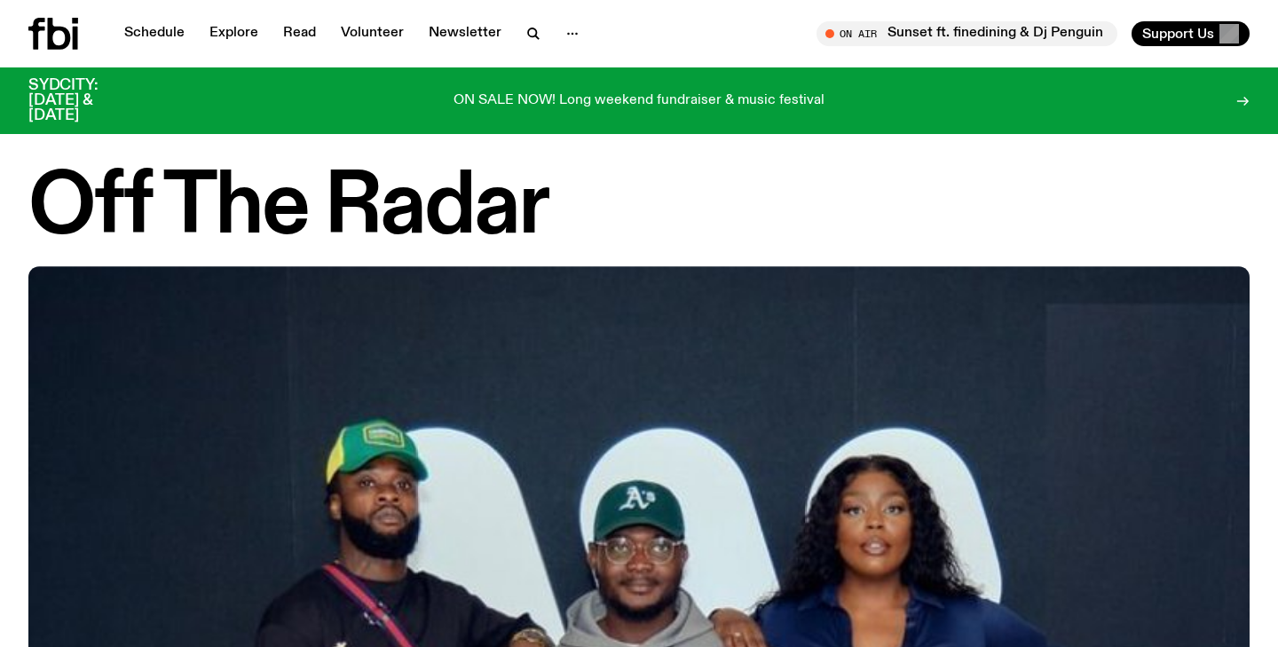 This screenshot has height=647, width=1278. Describe the element at coordinates (465, 34) in the screenshot. I see `a: Newsletter` at that location.